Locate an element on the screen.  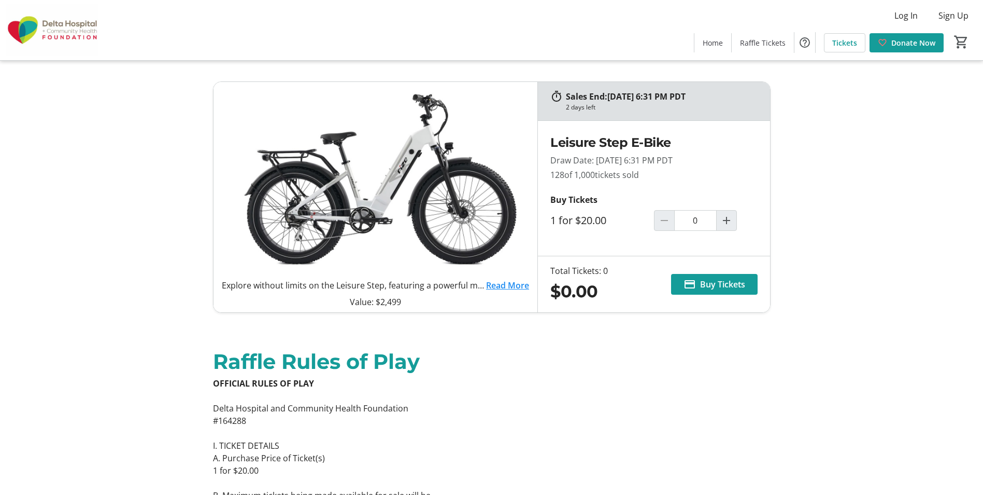
button: Cart is located at coordinates (962, 42).